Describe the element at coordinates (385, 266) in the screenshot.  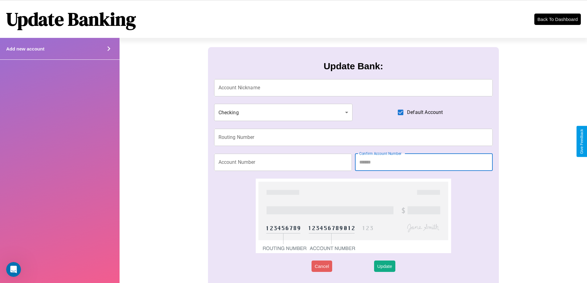
I see `button: Update` at that location.